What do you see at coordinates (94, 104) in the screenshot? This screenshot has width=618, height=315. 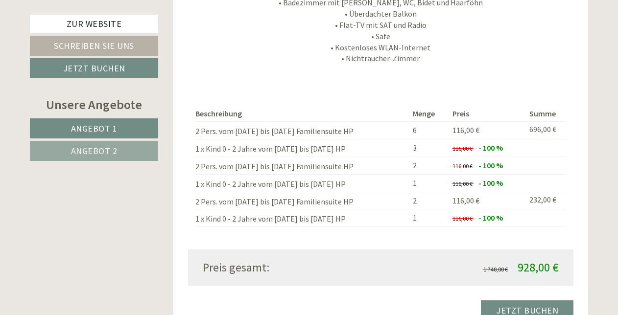 I see `div: Unsere Angebote` at bounding box center [94, 104].